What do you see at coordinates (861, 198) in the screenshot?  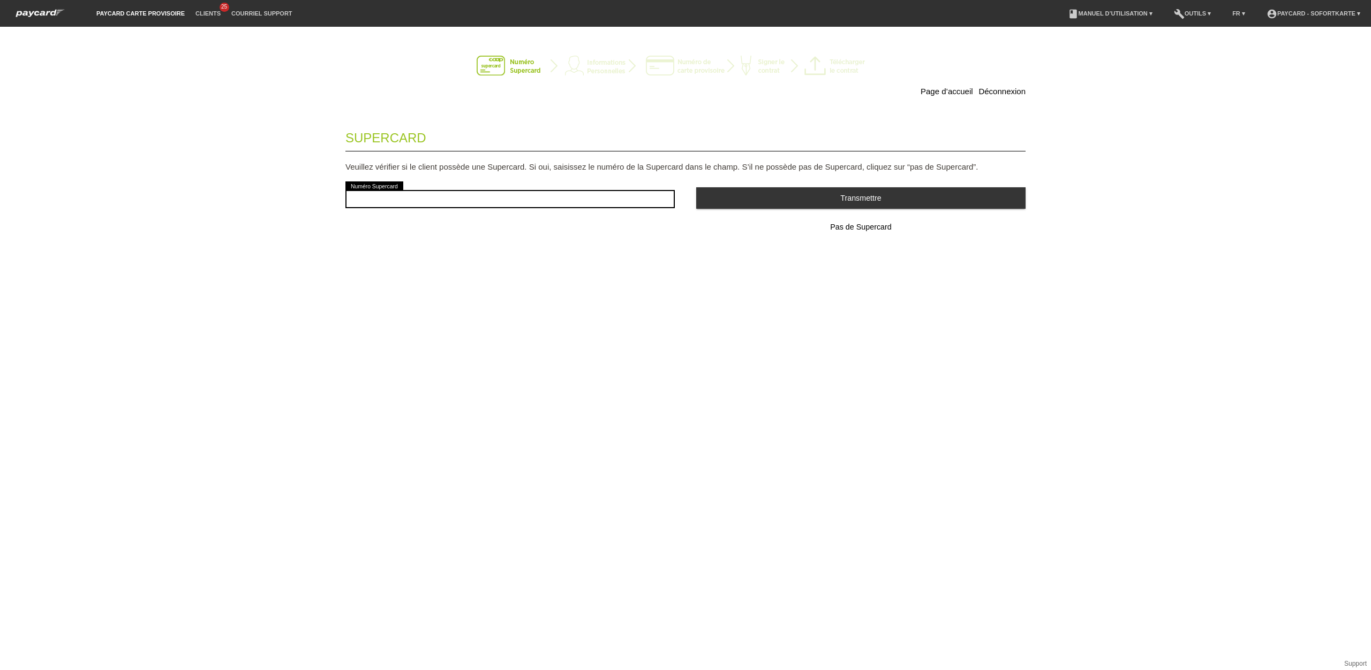 I see `span: Transmettre` at bounding box center [861, 198].